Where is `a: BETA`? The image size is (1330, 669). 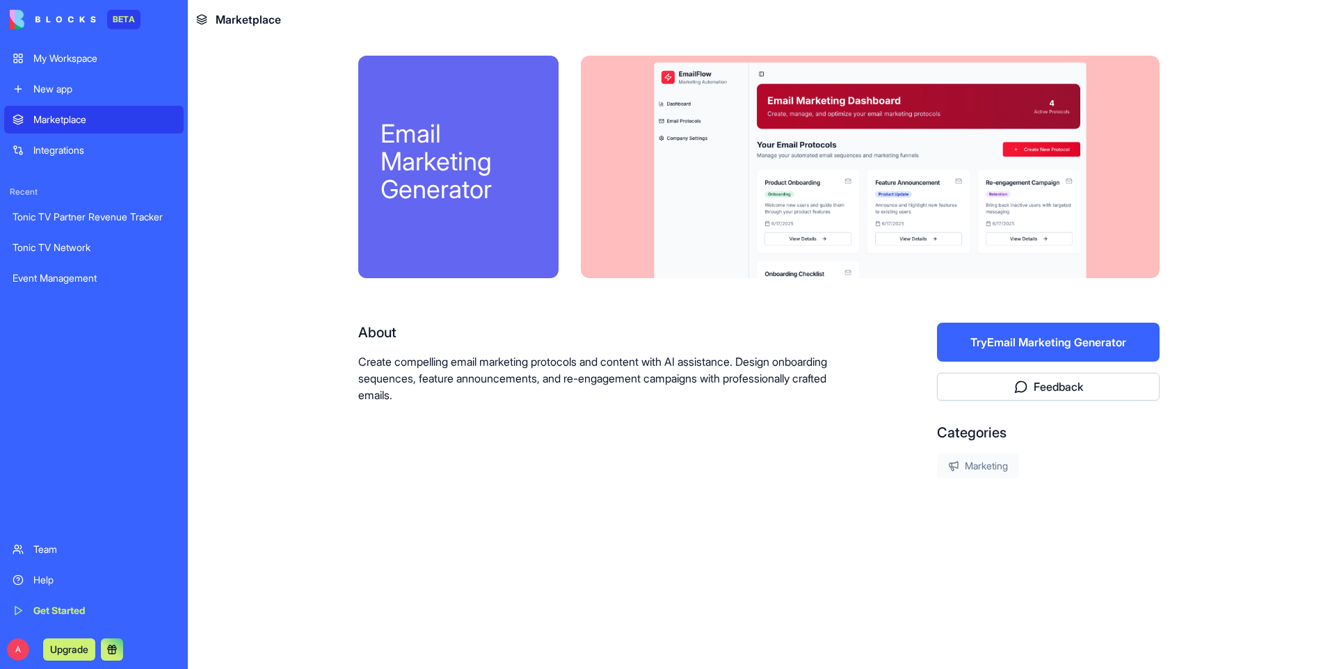
a: BETA is located at coordinates (75, 19).